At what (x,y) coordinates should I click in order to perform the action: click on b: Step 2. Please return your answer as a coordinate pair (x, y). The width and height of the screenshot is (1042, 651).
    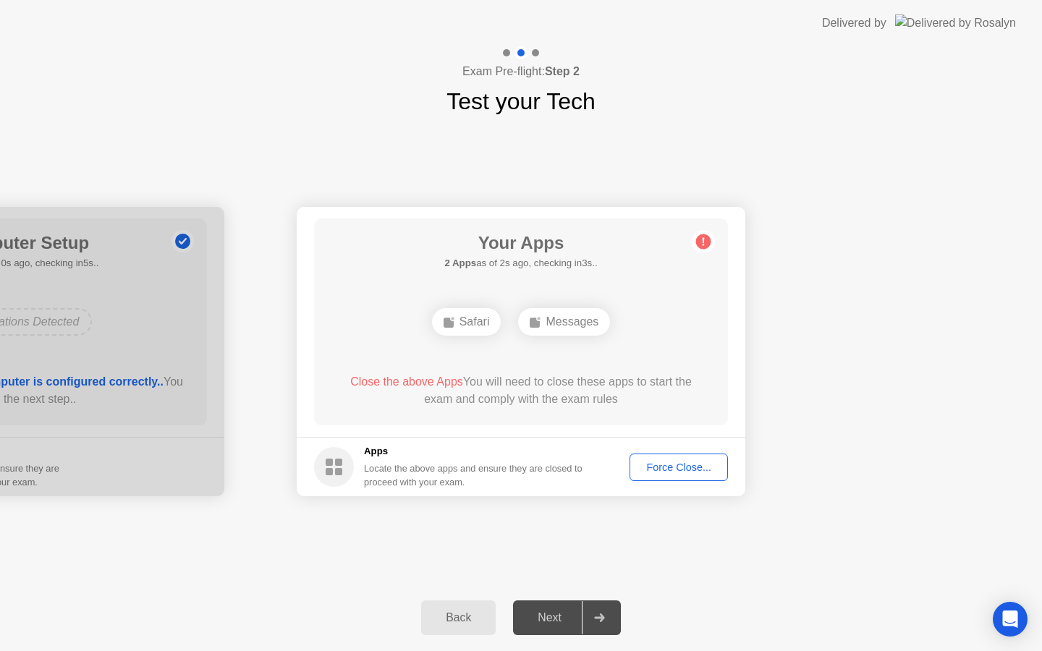
    Looking at the image, I should click on (562, 71).